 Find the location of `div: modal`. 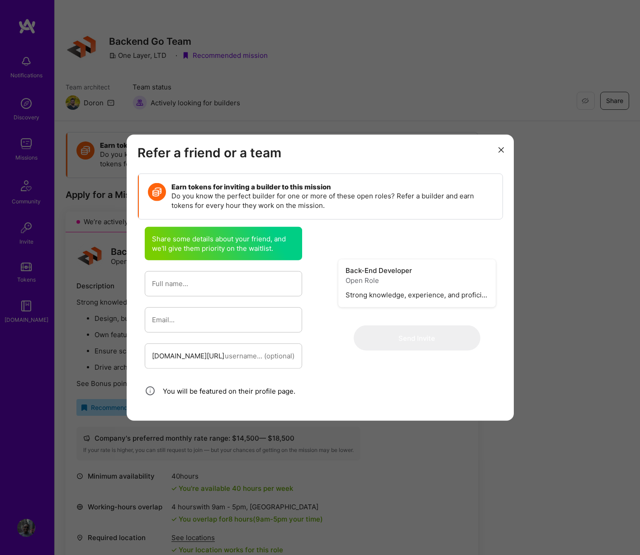

div: modal is located at coordinates (320, 278).